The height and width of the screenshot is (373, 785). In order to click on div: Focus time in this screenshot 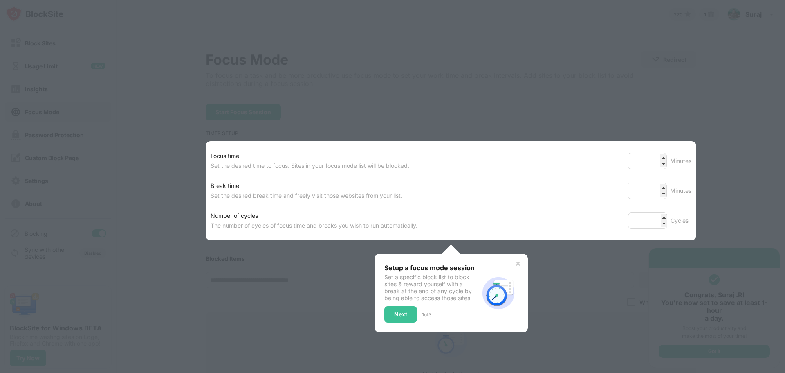, I will do `click(310, 156)`.